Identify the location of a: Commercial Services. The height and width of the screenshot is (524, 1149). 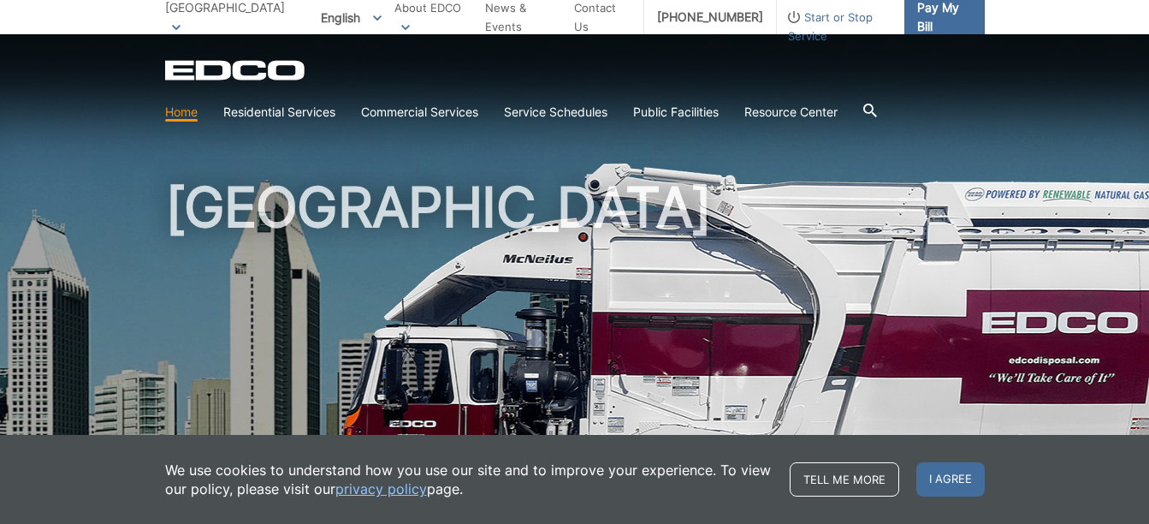
(419, 112).